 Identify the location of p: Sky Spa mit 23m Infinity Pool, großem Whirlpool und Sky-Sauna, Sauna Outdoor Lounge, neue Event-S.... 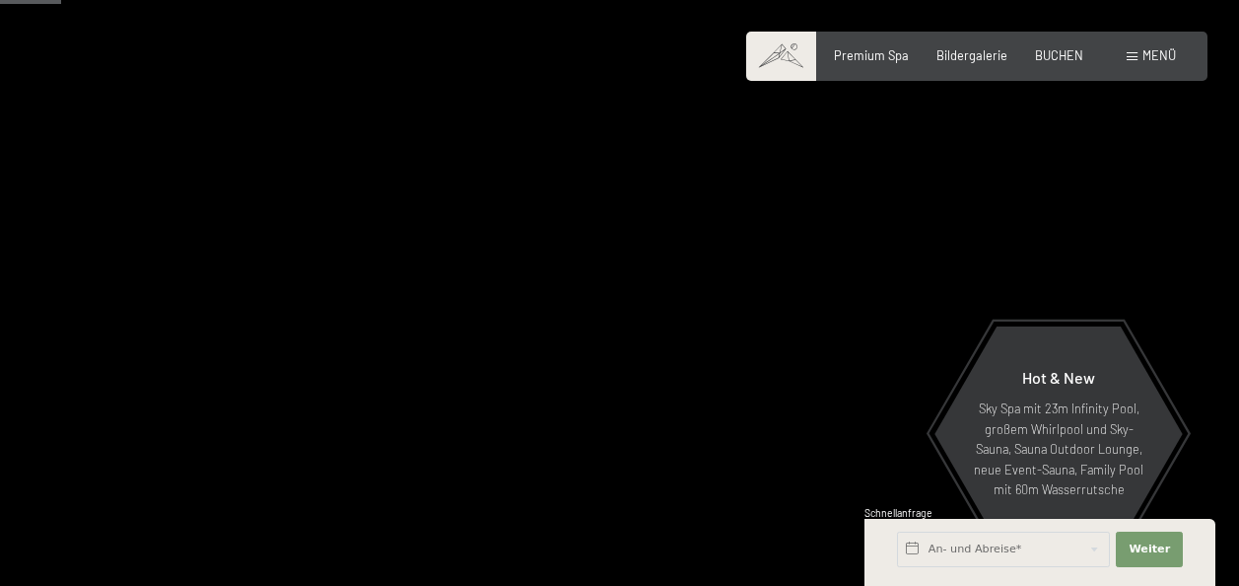
(1059, 449).